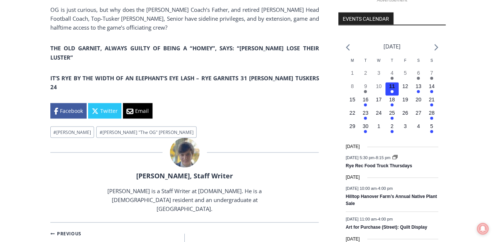  What do you see at coordinates (268, 36) in the screenshot?
I see `div: "We would have speakers with experience in local journalism speak to us about their experiences a...` at bounding box center [268, 36].